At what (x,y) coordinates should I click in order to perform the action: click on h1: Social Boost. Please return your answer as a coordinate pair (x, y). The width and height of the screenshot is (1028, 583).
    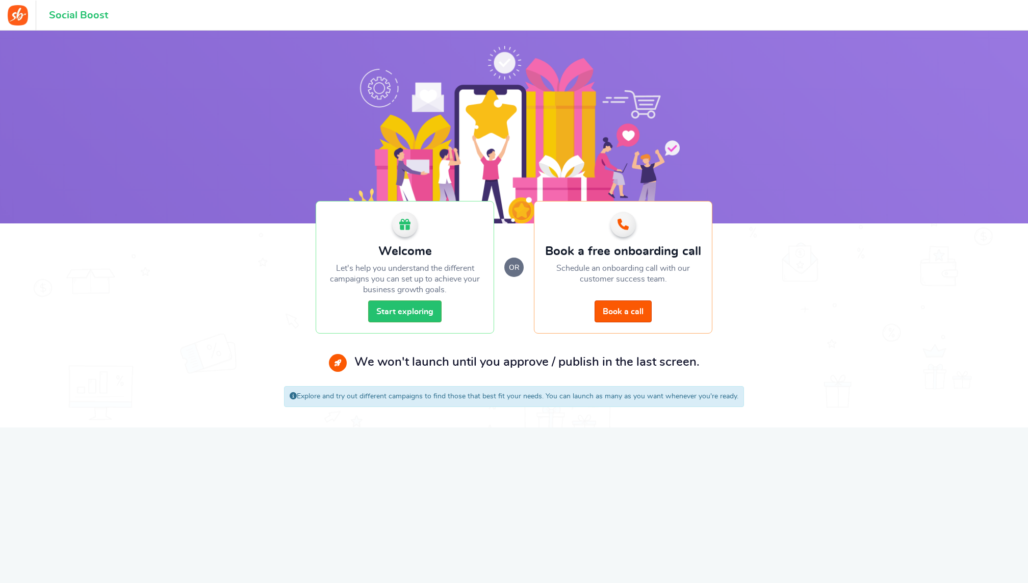
    Looking at the image, I should click on (79, 15).